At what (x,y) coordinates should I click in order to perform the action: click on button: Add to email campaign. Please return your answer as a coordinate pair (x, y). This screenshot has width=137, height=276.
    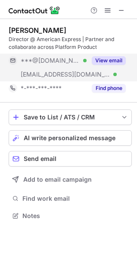
    Looking at the image, I should click on (70, 179).